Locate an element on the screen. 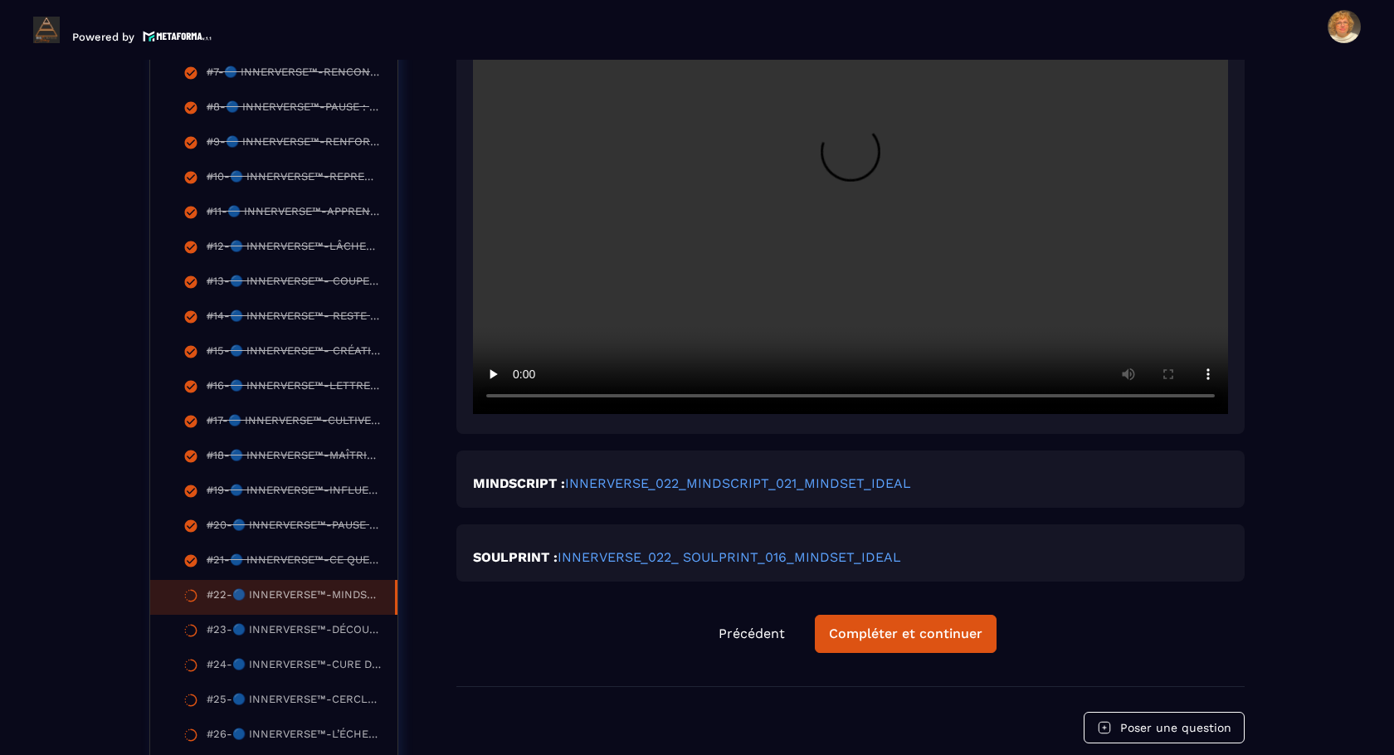 Image resolution: width=1394 pixels, height=755 pixels. div: Compléter et continuer is located at coordinates (905, 634).